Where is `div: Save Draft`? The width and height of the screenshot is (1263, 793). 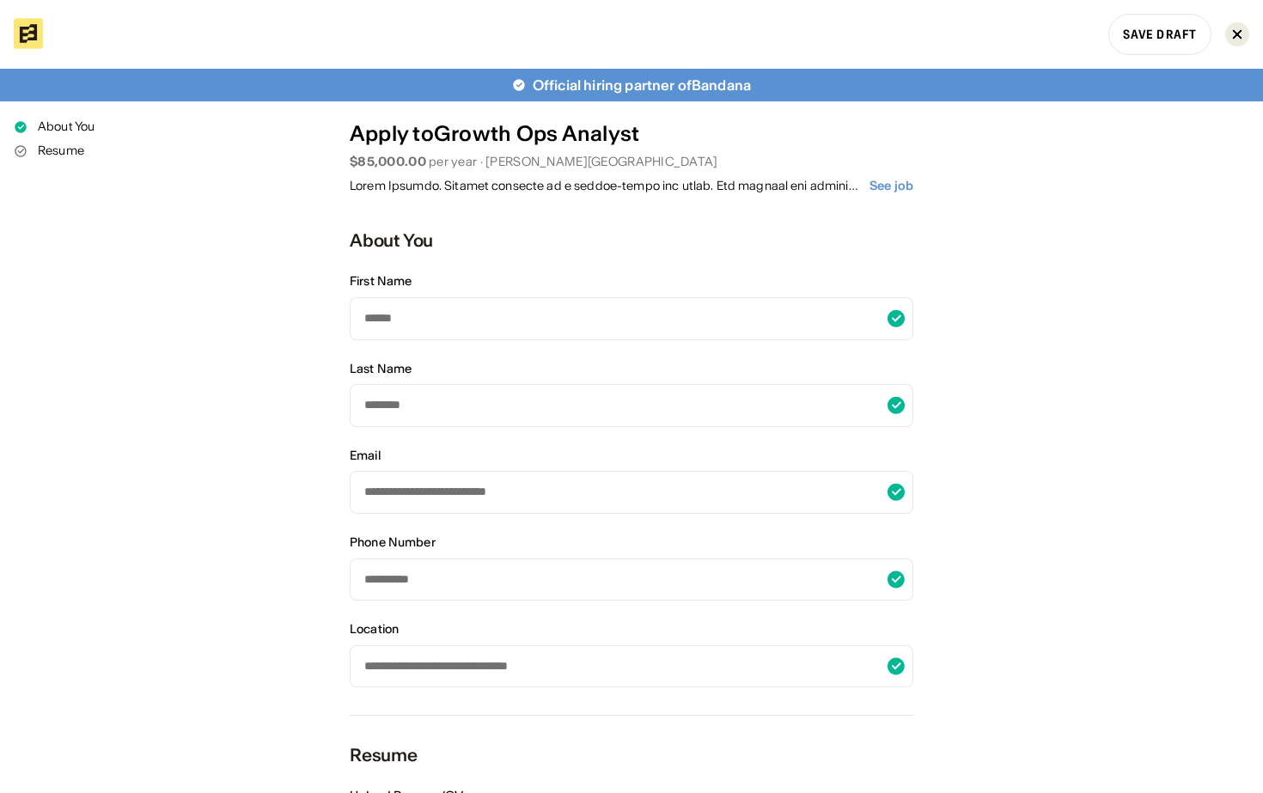 div: Save Draft is located at coordinates (1160, 34).